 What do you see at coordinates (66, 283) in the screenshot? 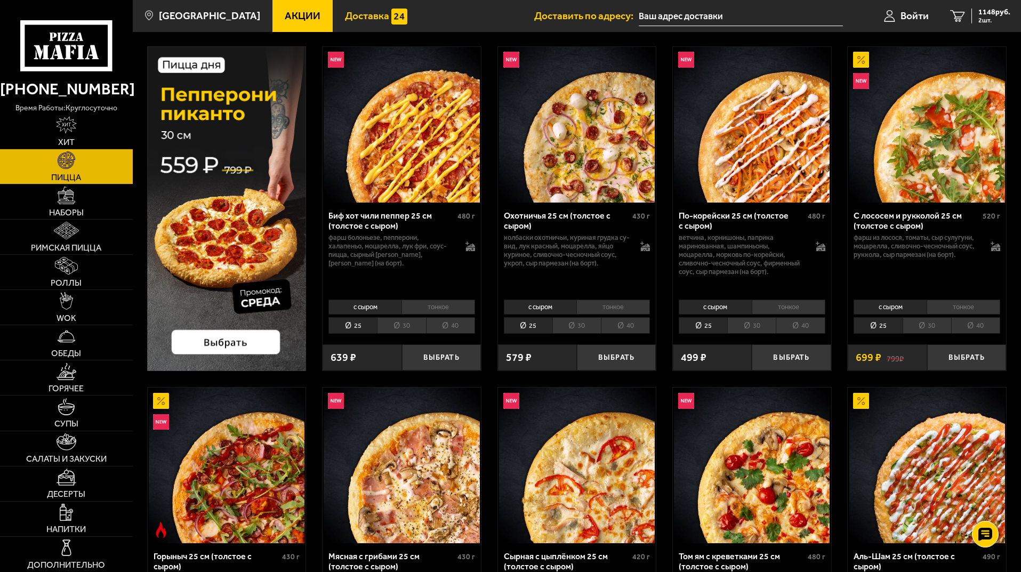
I see `span: Роллы` at bounding box center [66, 283].